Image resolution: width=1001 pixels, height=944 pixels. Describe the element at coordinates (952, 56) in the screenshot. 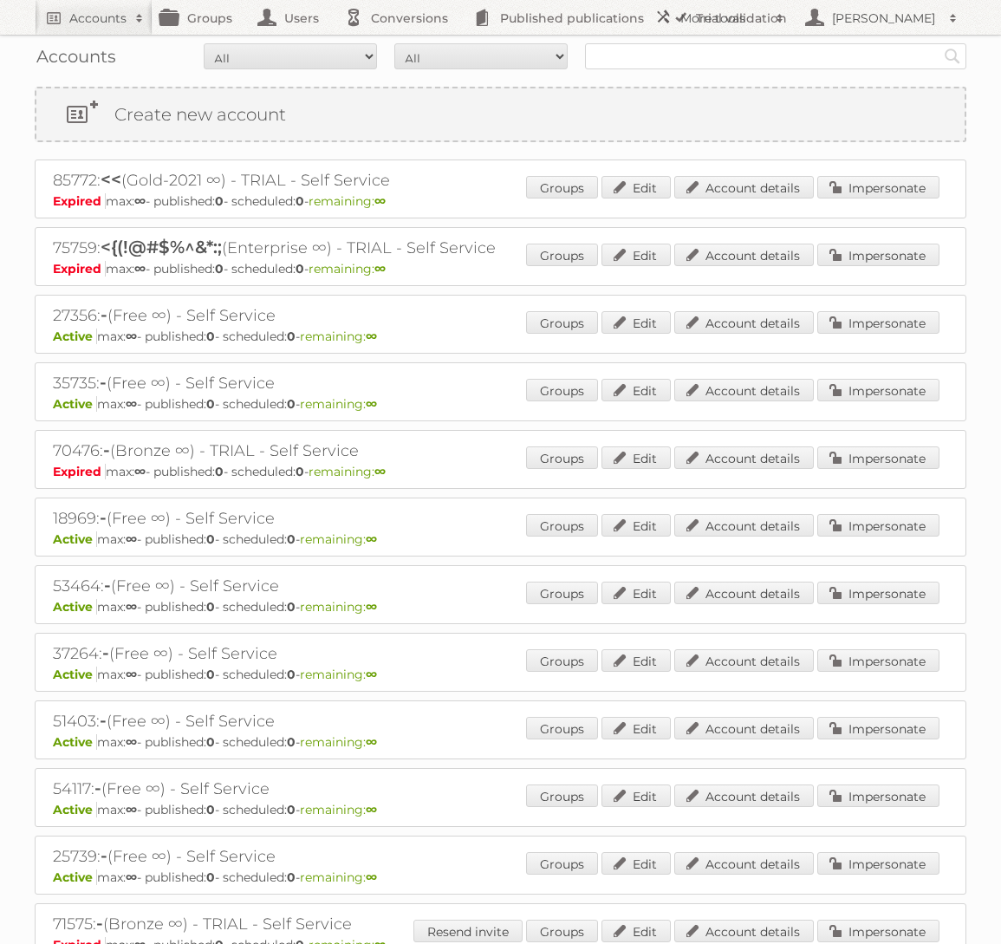

I see `input: Search` at that location.